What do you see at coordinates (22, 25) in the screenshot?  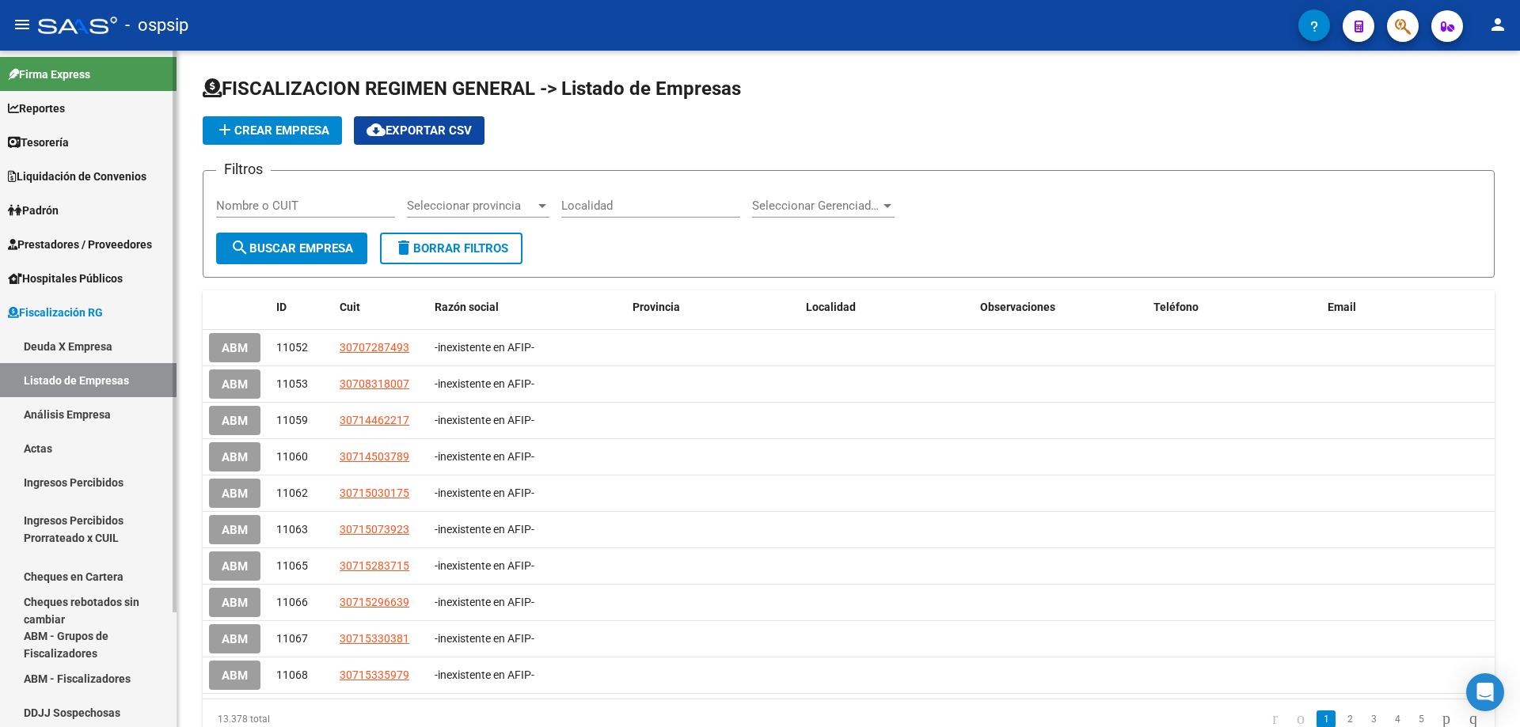 I see `mat-icon: menu` at bounding box center [22, 25].